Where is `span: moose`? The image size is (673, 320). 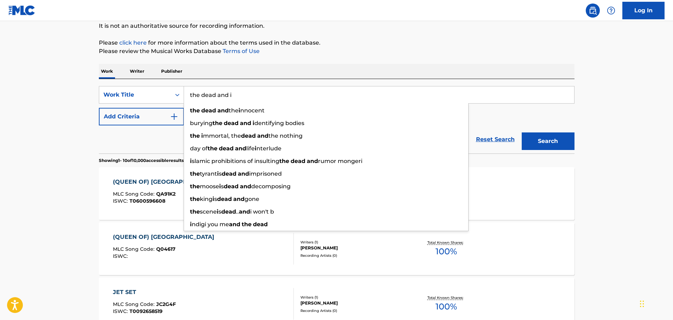
span: moose is located at coordinates (209, 186).